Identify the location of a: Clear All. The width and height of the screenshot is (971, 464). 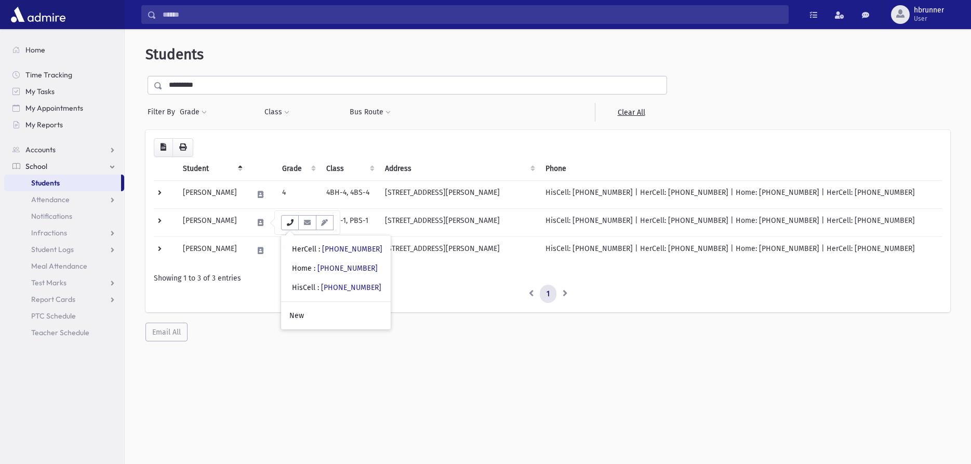
(631, 112).